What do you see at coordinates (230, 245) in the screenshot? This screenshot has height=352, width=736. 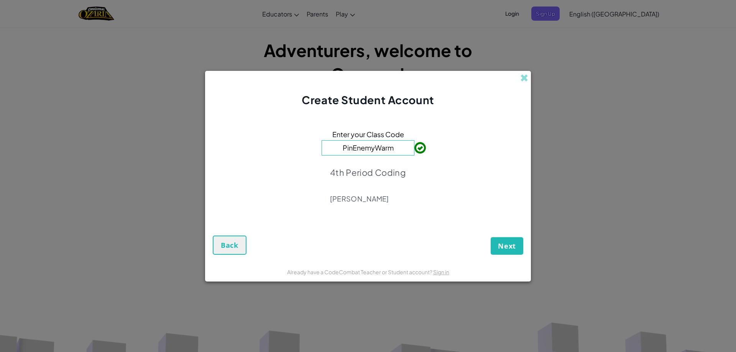 I see `button: Back` at bounding box center [230, 245].